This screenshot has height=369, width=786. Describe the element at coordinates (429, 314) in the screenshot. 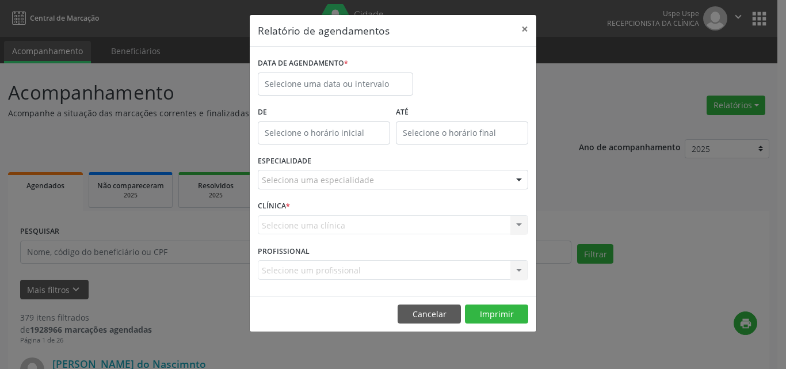

I see `button: Cancelar` at that location.